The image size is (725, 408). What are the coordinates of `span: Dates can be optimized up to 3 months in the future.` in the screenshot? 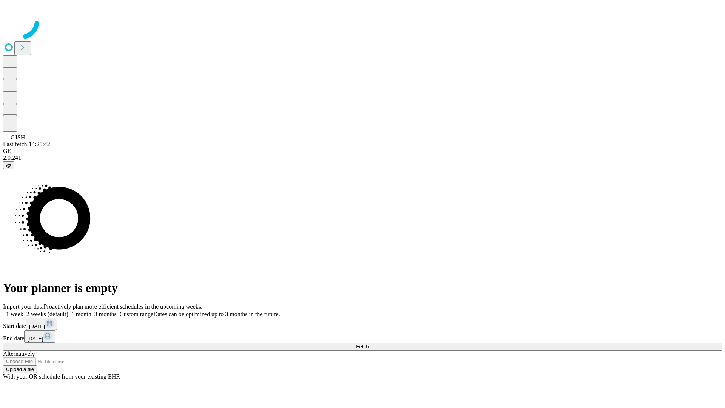 It's located at (216, 314).